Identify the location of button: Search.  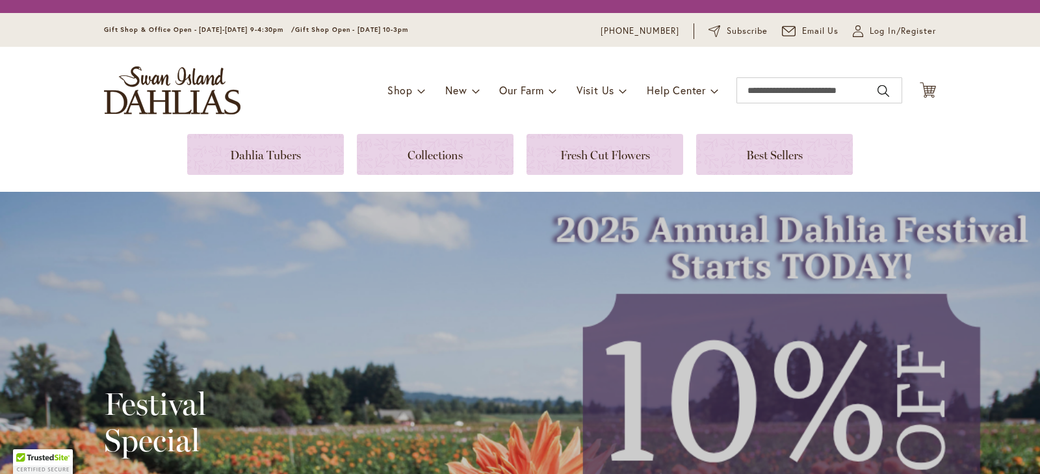
(883, 91).